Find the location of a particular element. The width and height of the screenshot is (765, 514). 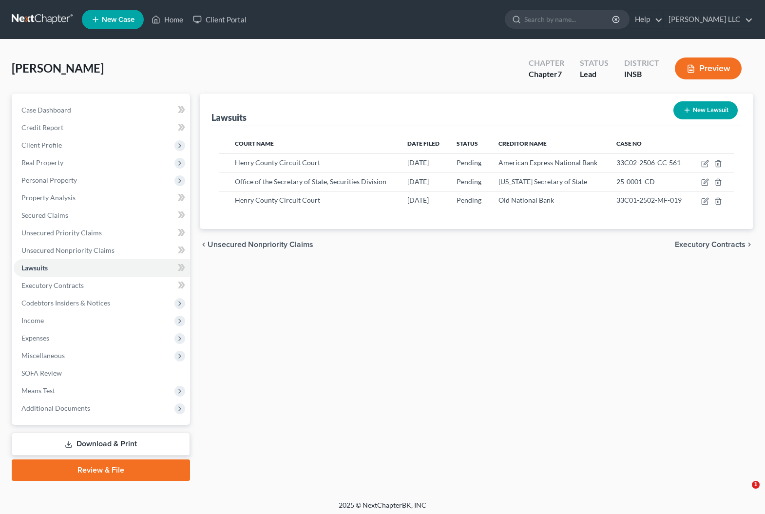

a: Case Dashboard is located at coordinates (102, 110).